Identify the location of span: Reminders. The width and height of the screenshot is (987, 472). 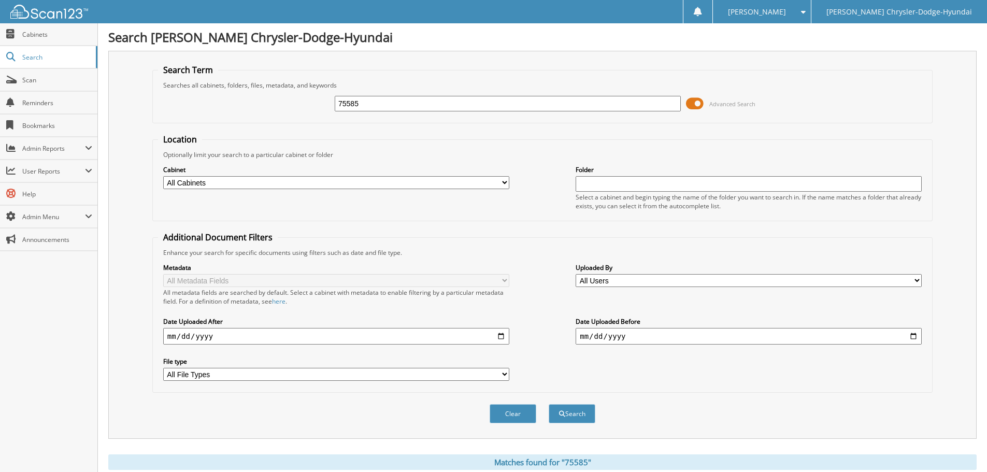
(57, 103).